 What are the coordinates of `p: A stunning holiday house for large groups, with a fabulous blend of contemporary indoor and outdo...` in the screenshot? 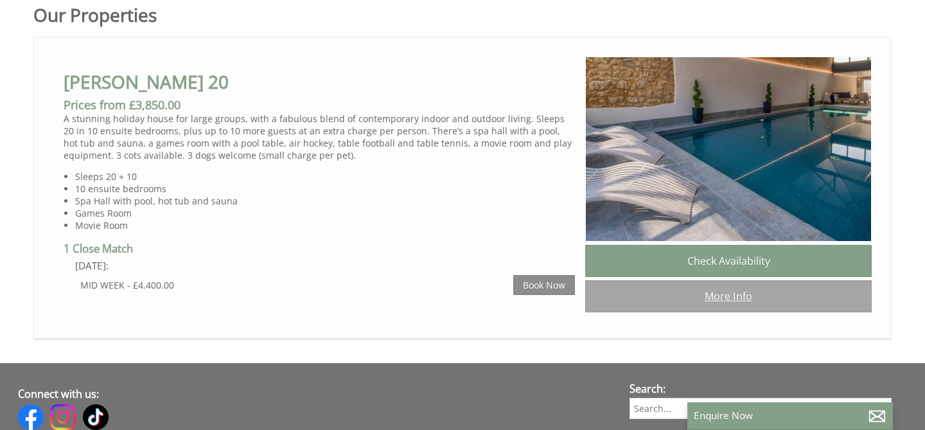 It's located at (319, 137).